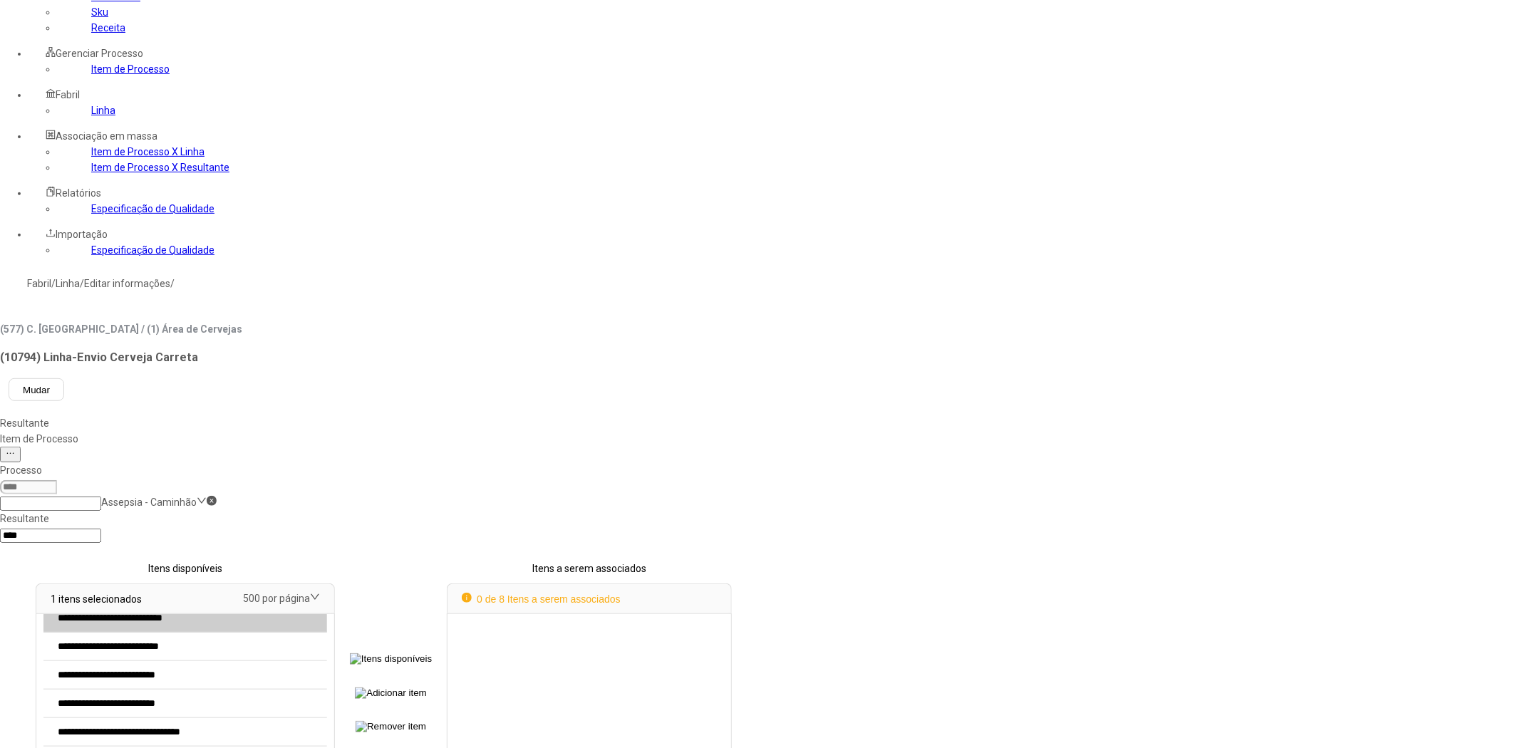 The image size is (1515, 748). I want to click on a: Receita, so click(108, 28).